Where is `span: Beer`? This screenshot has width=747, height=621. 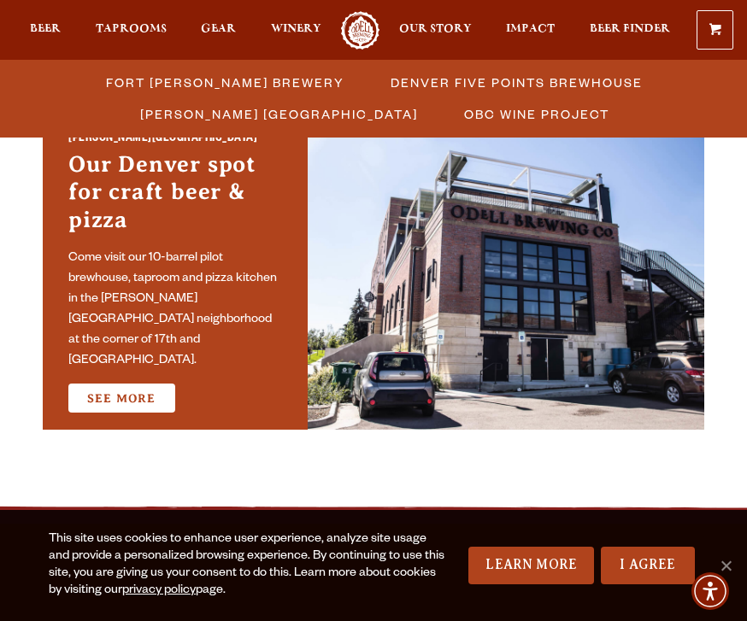 span: Beer is located at coordinates (45, 29).